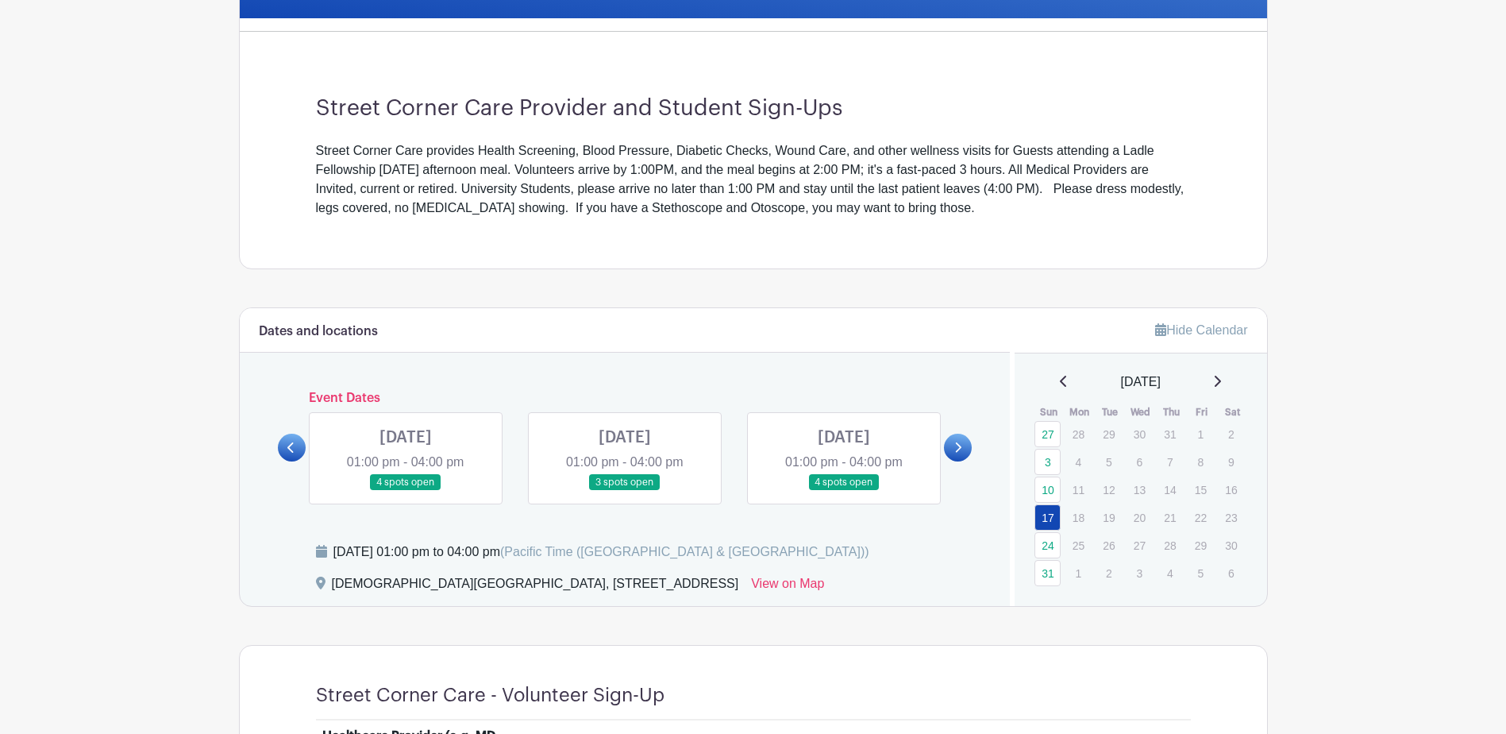 This screenshot has width=1506, height=734. I want to click on th: Fri, so click(1202, 412).